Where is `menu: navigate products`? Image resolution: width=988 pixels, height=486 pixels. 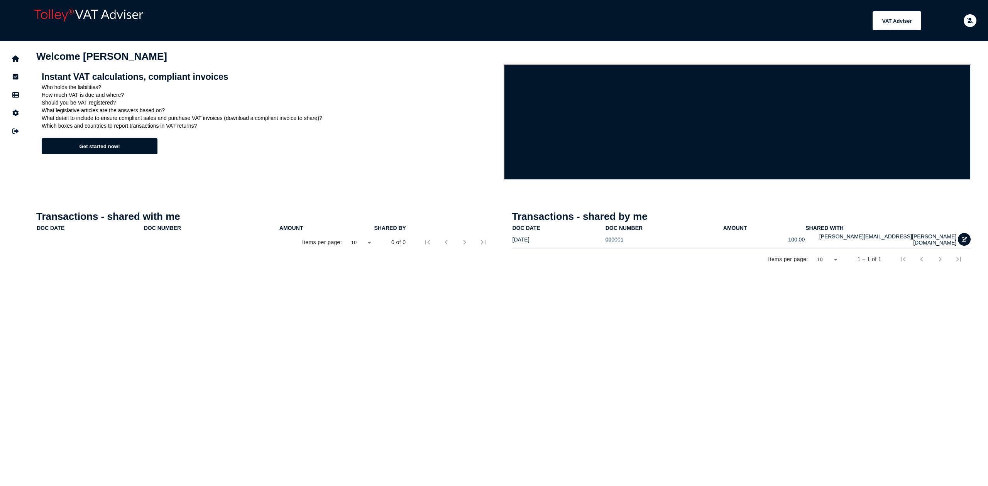
menu: navigate products is located at coordinates (571, 20).